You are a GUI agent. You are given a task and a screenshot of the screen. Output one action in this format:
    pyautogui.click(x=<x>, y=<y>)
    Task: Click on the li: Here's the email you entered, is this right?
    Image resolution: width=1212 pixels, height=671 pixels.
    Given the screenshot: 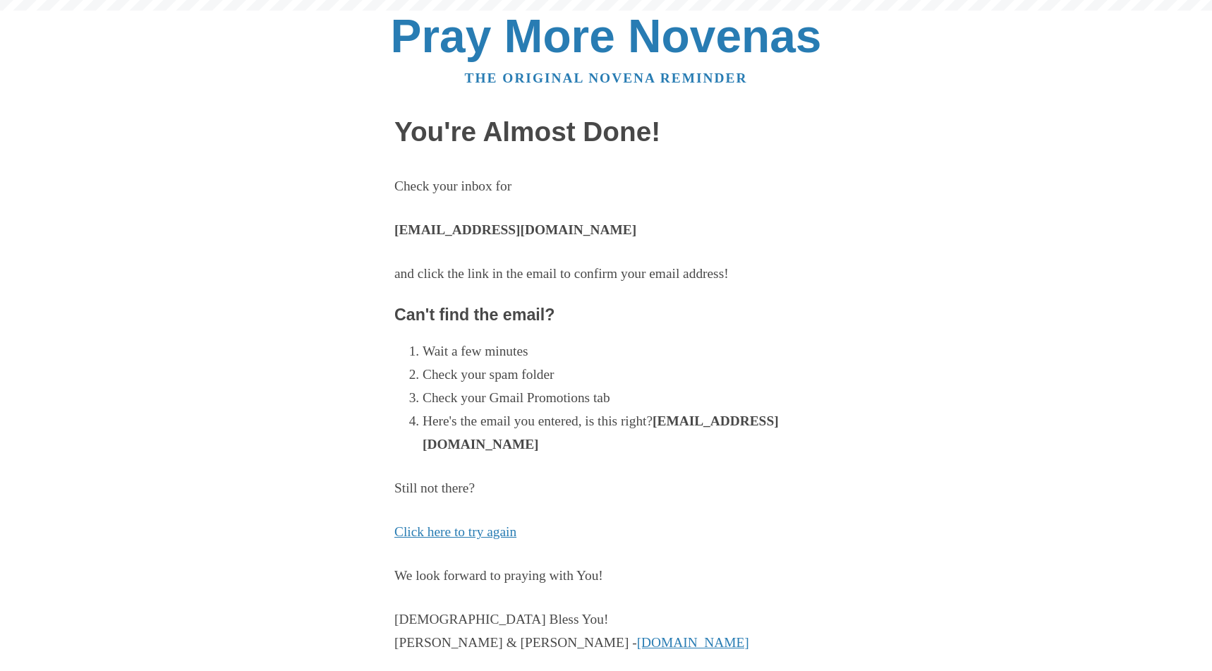 What is the action you would take?
    pyautogui.click(x=620, y=433)
    